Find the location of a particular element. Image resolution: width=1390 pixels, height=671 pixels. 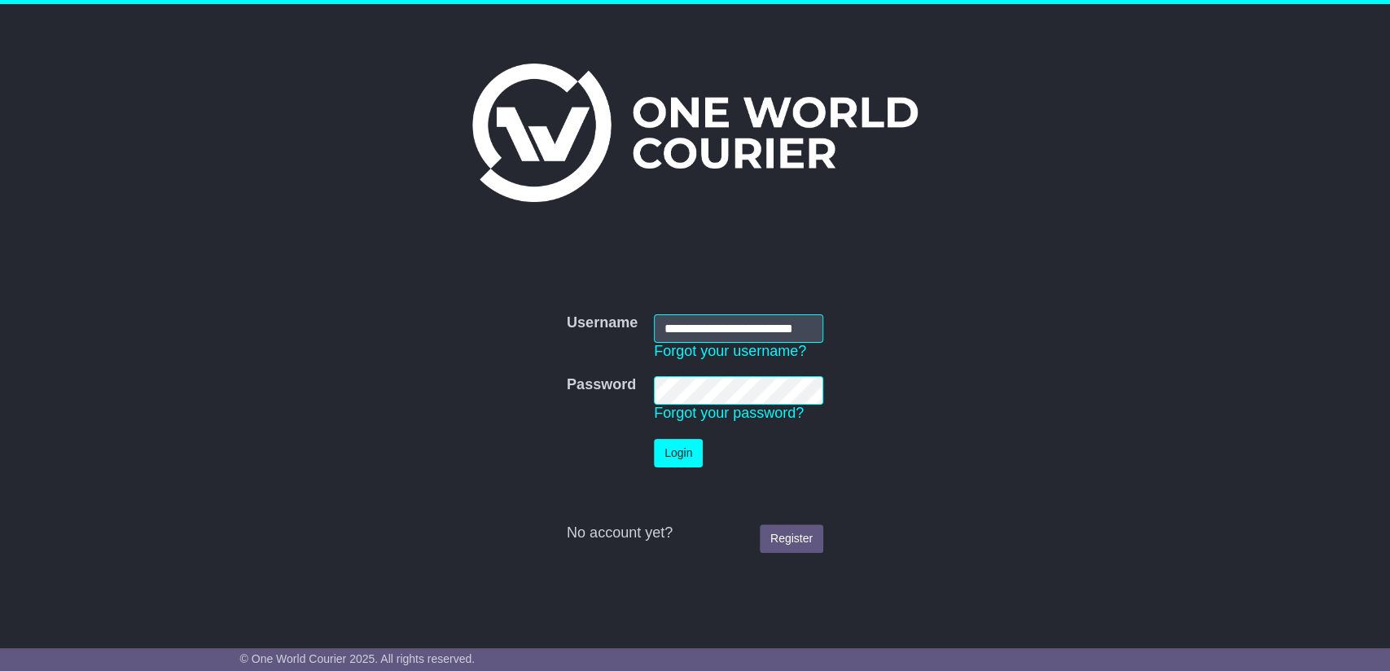

a: Forgot your username? is located at coordinates (729, 351).